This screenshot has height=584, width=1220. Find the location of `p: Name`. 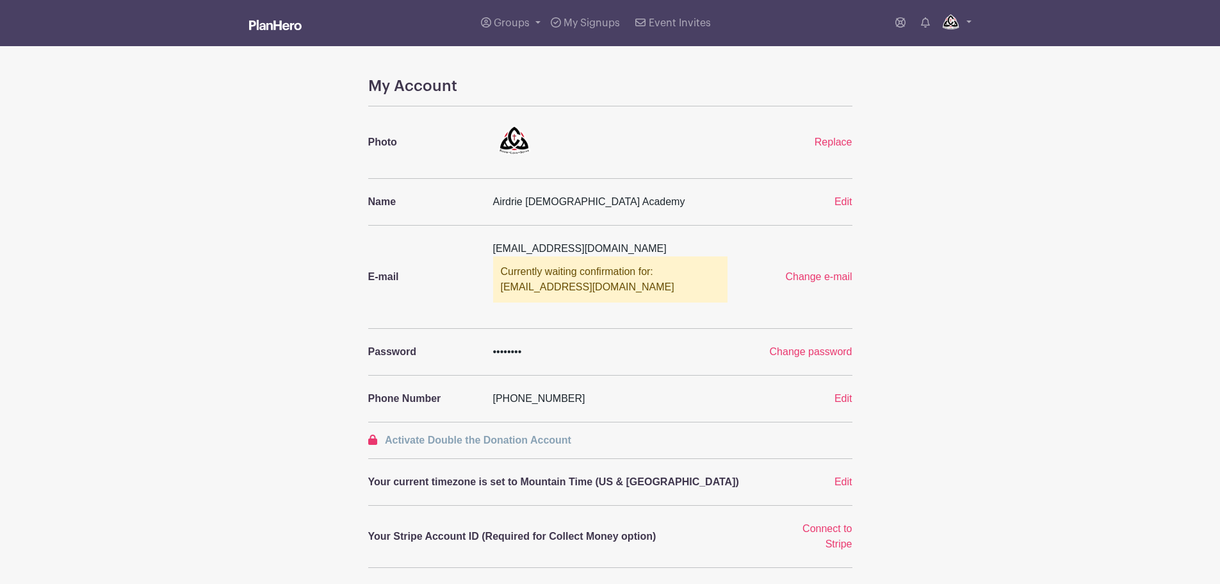

p: Name is located at coordinates (423, 202).